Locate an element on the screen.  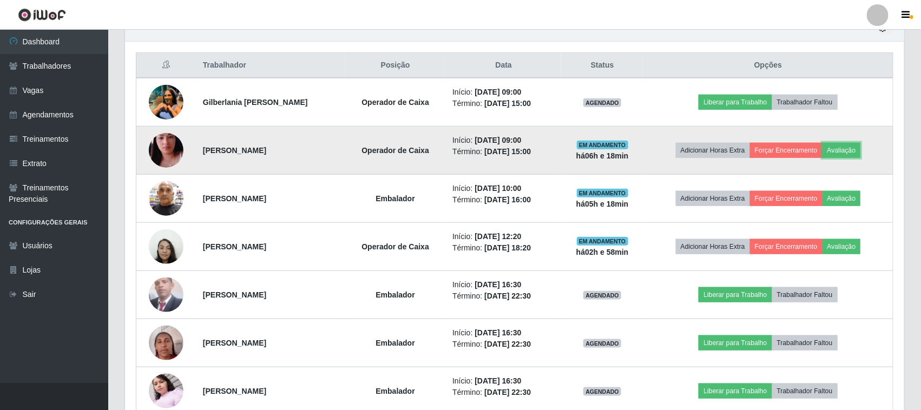
strong: há 06 h e 18 min is located at coordinates (602, 156).